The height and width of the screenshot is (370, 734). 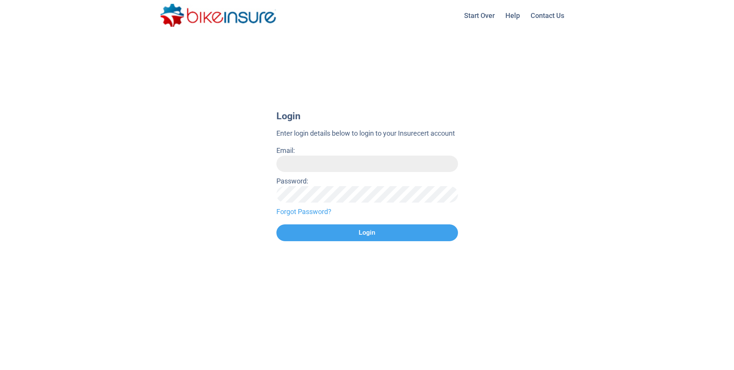 What do you see at coordinates (218, 15) in the screenshot?
I see `img: bikeinsure logo` at bounding box center [218, 15].